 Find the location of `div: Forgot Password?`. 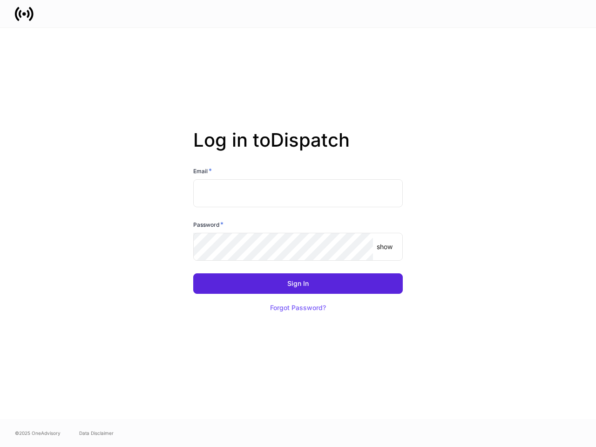

div: Forgot Password? is located at coordinates (298, 308).